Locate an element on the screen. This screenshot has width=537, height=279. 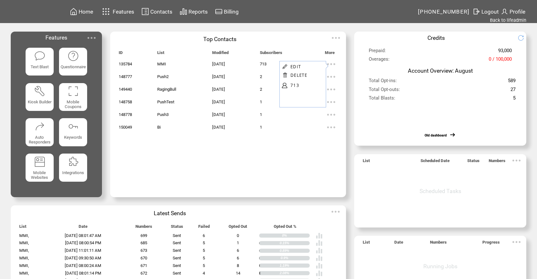
span: Running Jobs is located at coordinates (441, 266).